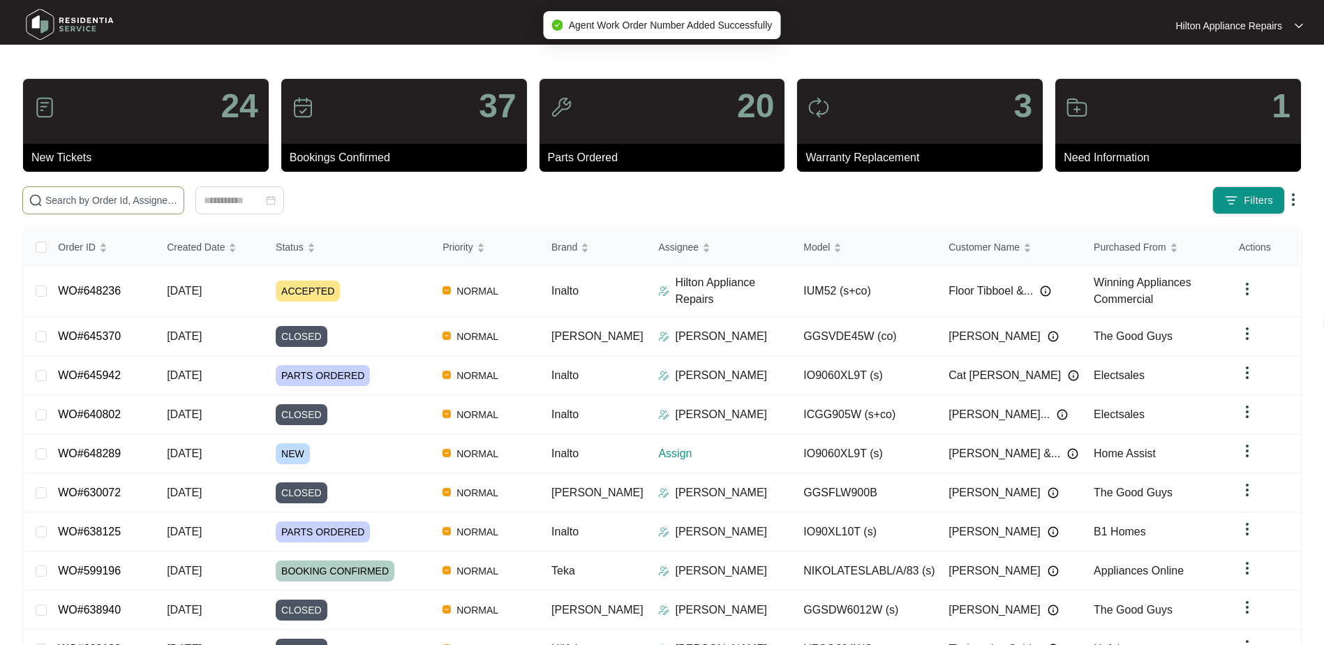  Describe the element at coordinates (865, 247) in the screenshot. I see `th: Model` at that location.